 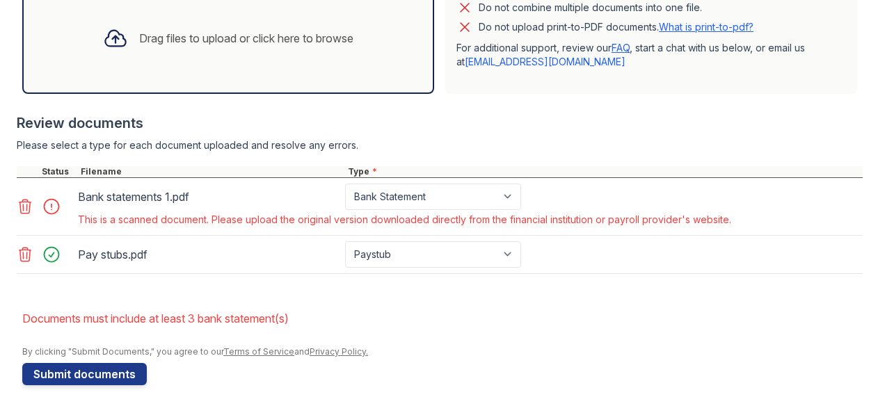 What do you see at coordinates (616, 27) in the screenshot?
I see `p: Do not upload print-to-PDF documents.` at bounding box center [616, 27].